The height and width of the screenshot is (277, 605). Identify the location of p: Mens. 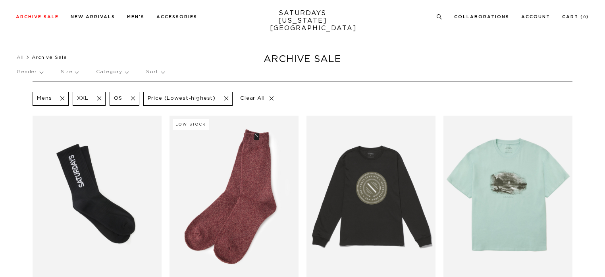
(44, 98).